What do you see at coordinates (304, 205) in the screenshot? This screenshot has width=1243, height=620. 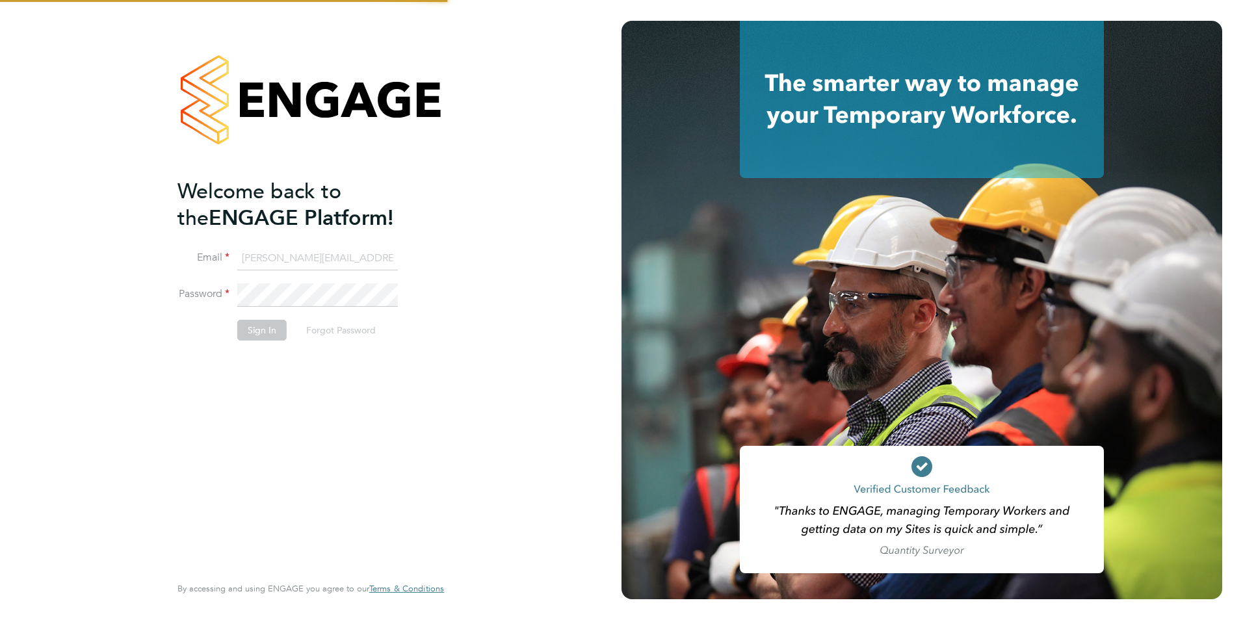 I see `h2: ENGAGE Platform!` at bounding box center [304, 205].